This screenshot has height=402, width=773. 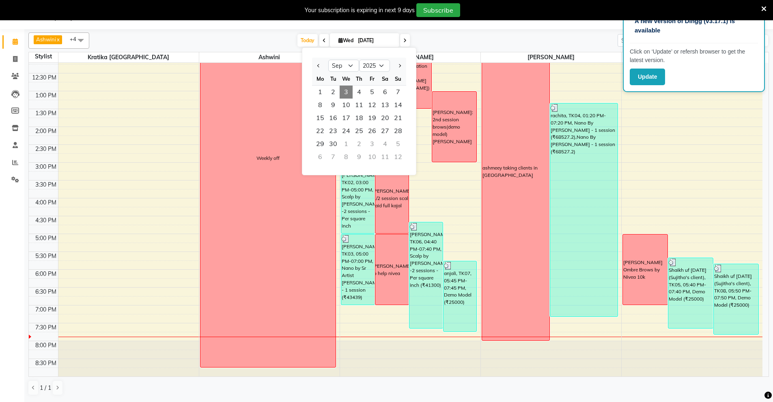 What do you see at coordinates (333, 92) in the screenshot?
I see `span: 2` at bounding box center [333, 92].